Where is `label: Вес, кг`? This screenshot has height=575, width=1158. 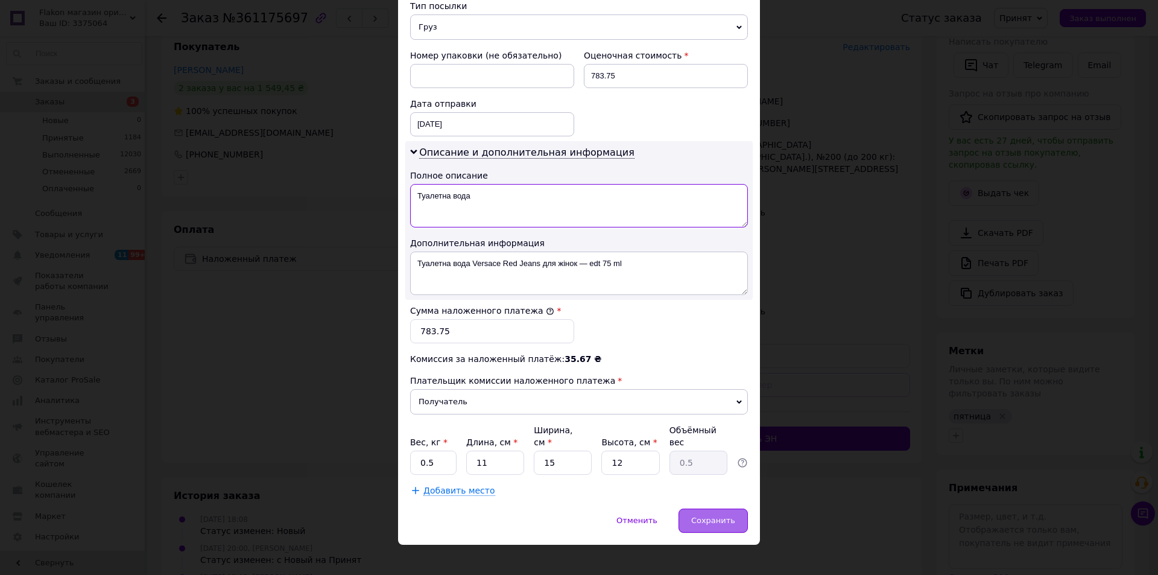
label: Вес, кг is located at coordinates (429, 442).